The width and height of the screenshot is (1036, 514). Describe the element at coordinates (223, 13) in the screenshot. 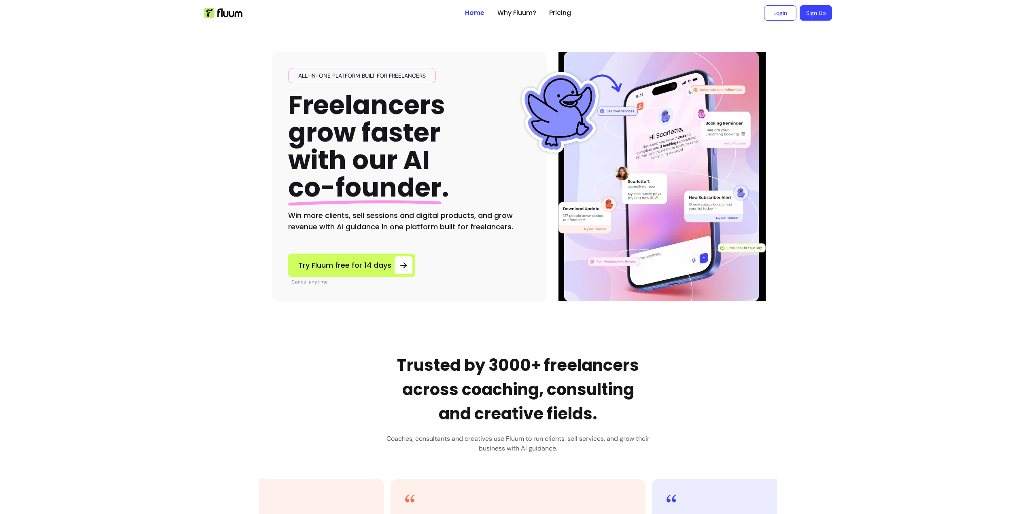

I see `img: Fluum Logo` at that location.